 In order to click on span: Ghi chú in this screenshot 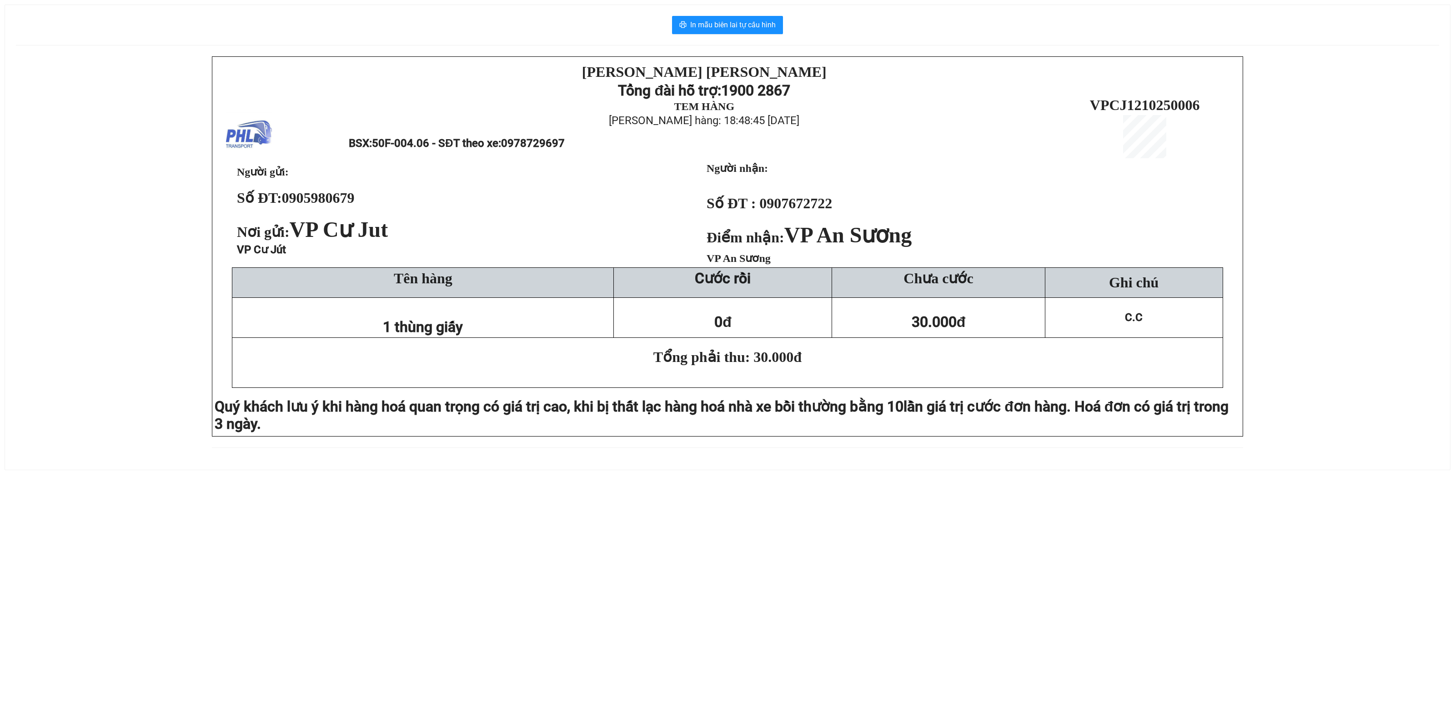, I will do `click(1133, 282)`.